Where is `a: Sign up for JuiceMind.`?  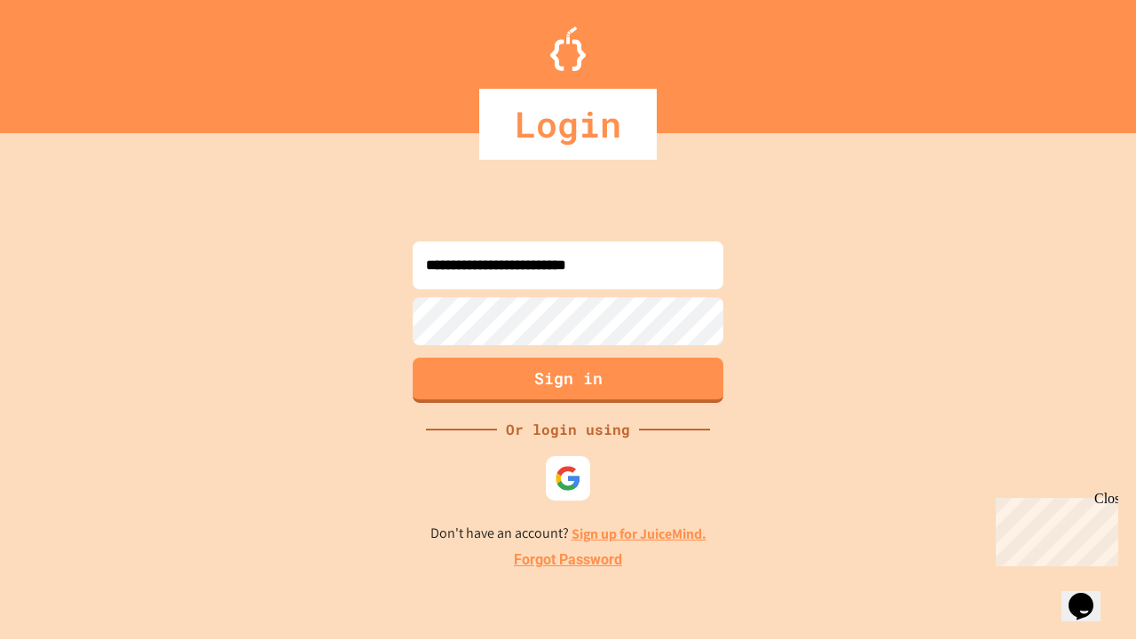
a: Sign up for JuiceMind. is located at coordinates (639, 533).